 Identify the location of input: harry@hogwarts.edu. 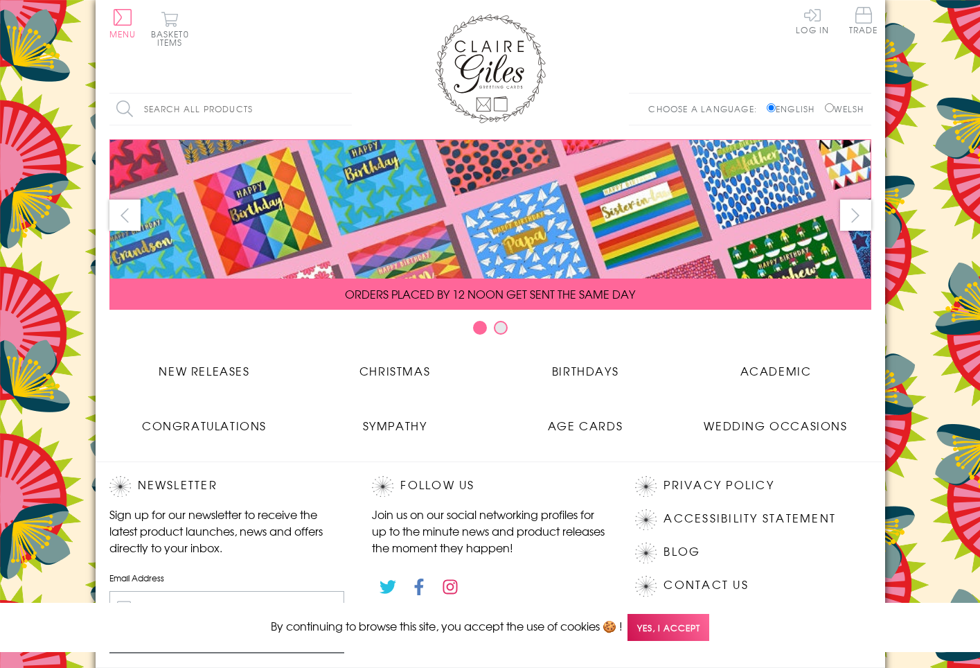
(227, 606).